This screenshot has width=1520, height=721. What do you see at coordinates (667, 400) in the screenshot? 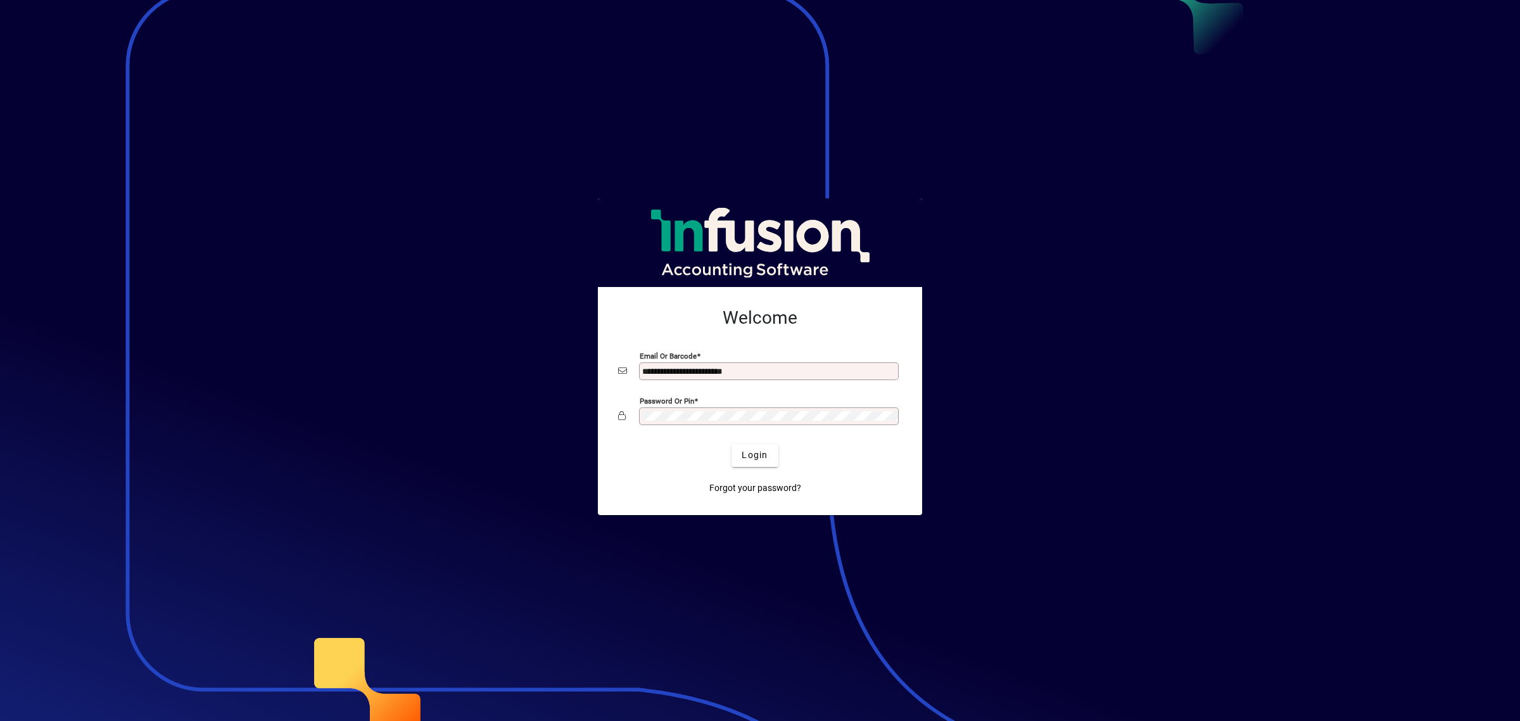
I see `mat-label: Password or Pin` at bounding box center [667, 400].